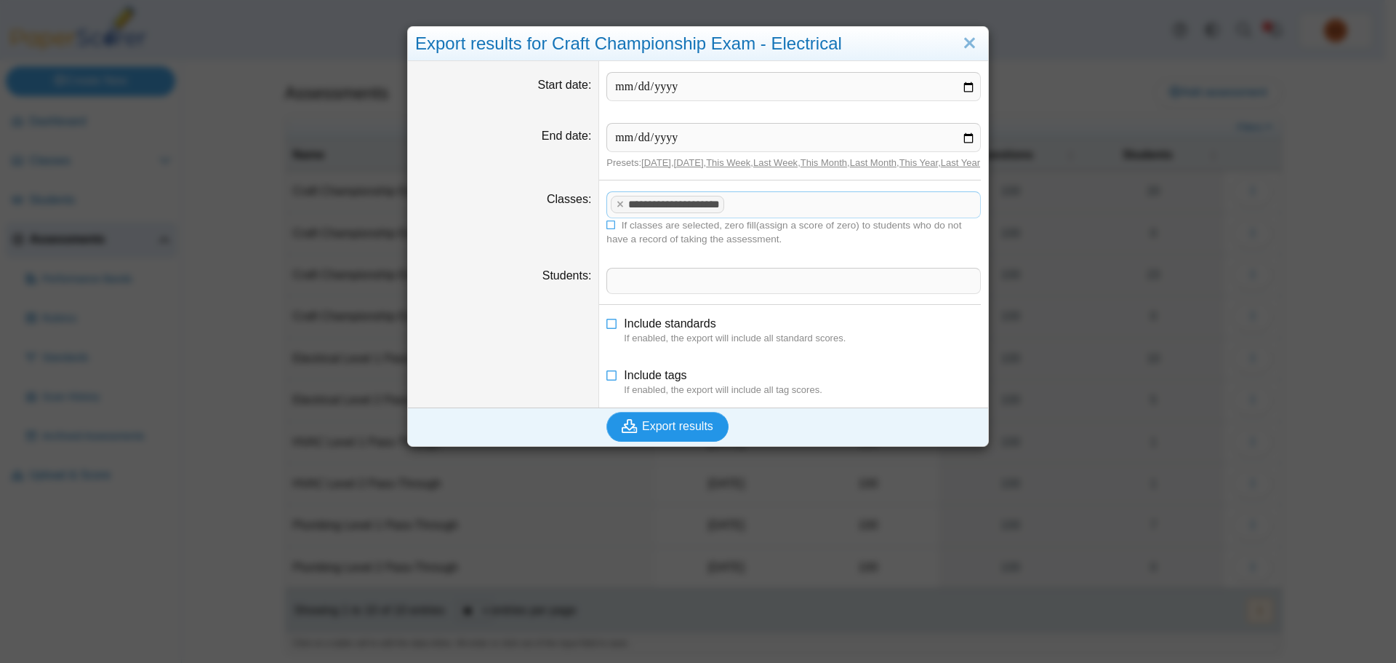  I want to click on span: Include tags, so click(655, 375).